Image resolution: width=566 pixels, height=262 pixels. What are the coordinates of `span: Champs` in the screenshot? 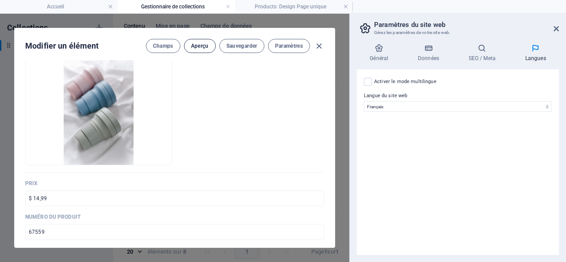 It's located at (163, 46).